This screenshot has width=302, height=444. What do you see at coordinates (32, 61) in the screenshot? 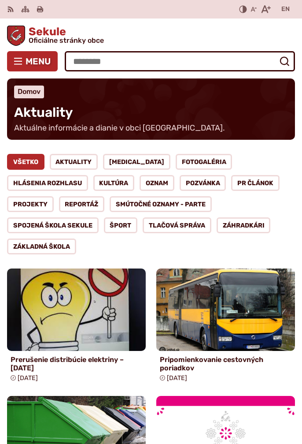
I see `button: Menu` at bounding box center [32, 61].